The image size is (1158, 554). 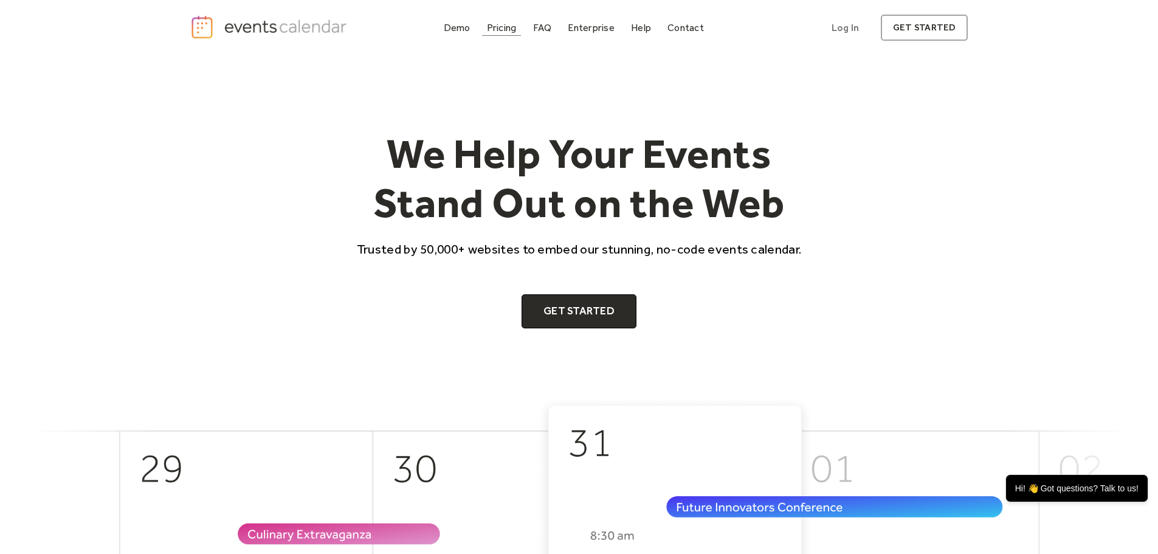 I want to click on a: Contact, so click(x=686, y=27).